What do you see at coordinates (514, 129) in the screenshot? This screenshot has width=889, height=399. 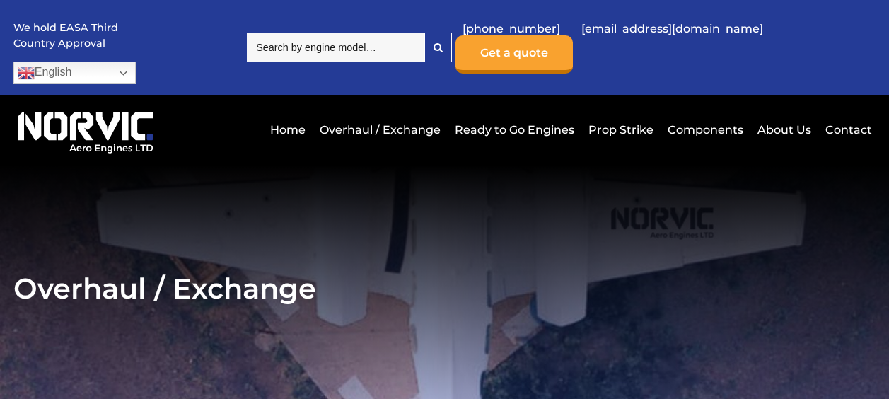 I see `a: Ready to Go Engines` at bounding box center [514, 129].